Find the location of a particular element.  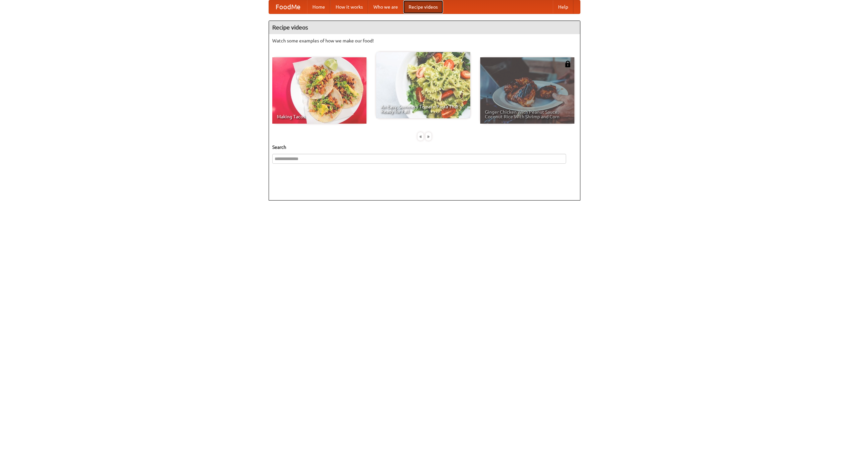

a: Home is located at coordinates (319, 7).